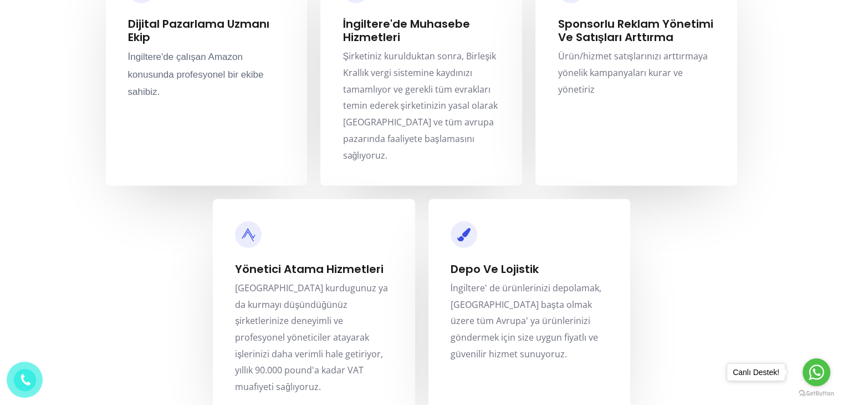  What do you see at coordinates (817, 393) in the screenshot?
I see `a: Go to GetButton.io website` at bounding box center [817, 393].